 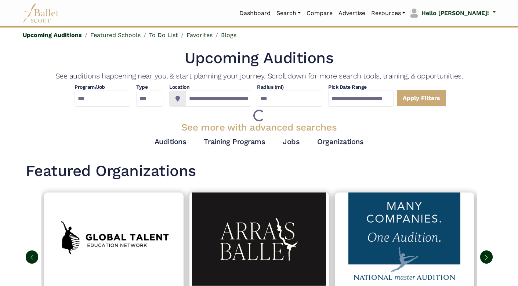 What do you see at coordinates (234, 142) in the screenshot?
I see `a: Training Programs` at bounding box center [234, 142].